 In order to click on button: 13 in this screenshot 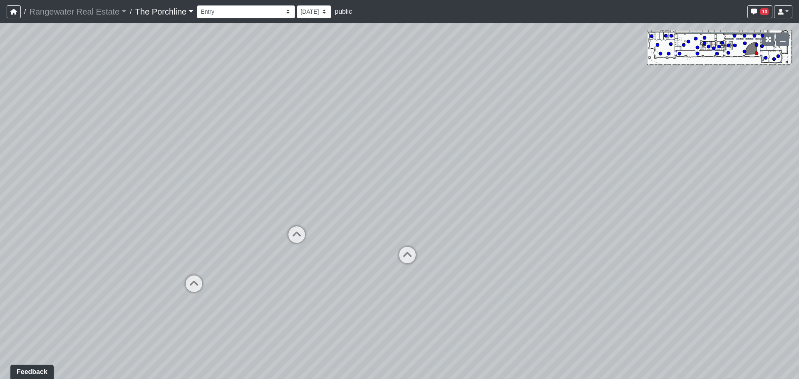, I will do `click(760, 12)`.